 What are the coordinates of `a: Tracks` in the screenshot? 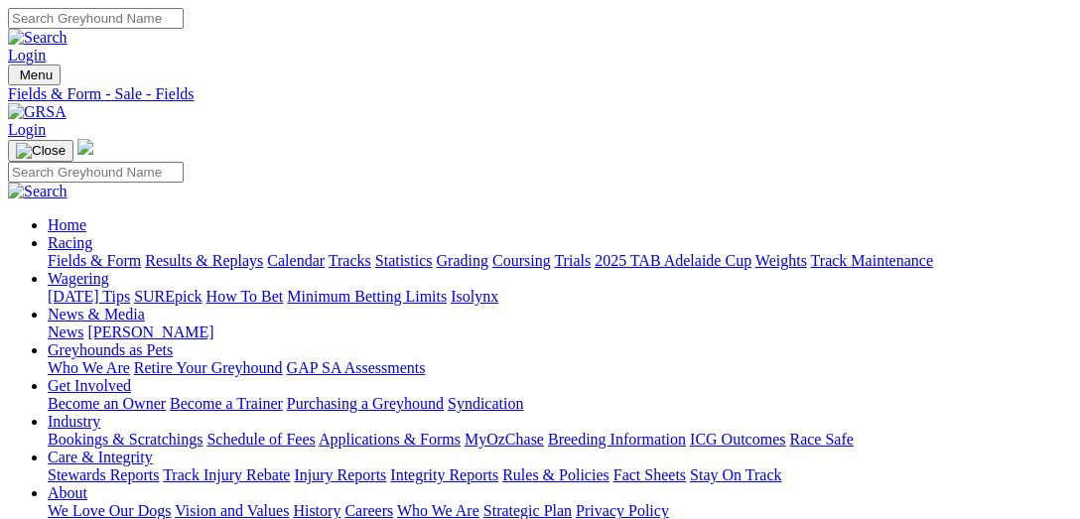 It's located at (350, 260).